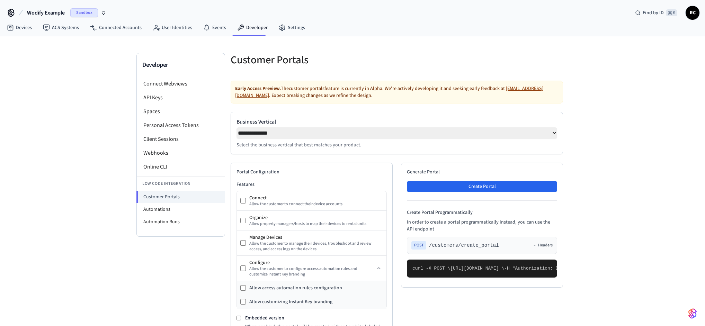 This screenshot has width=705, height=326. What do you see at coordinates (482, 187) in the screenshot?
I see `button: Create Portal` at bounding box center [482, 187].